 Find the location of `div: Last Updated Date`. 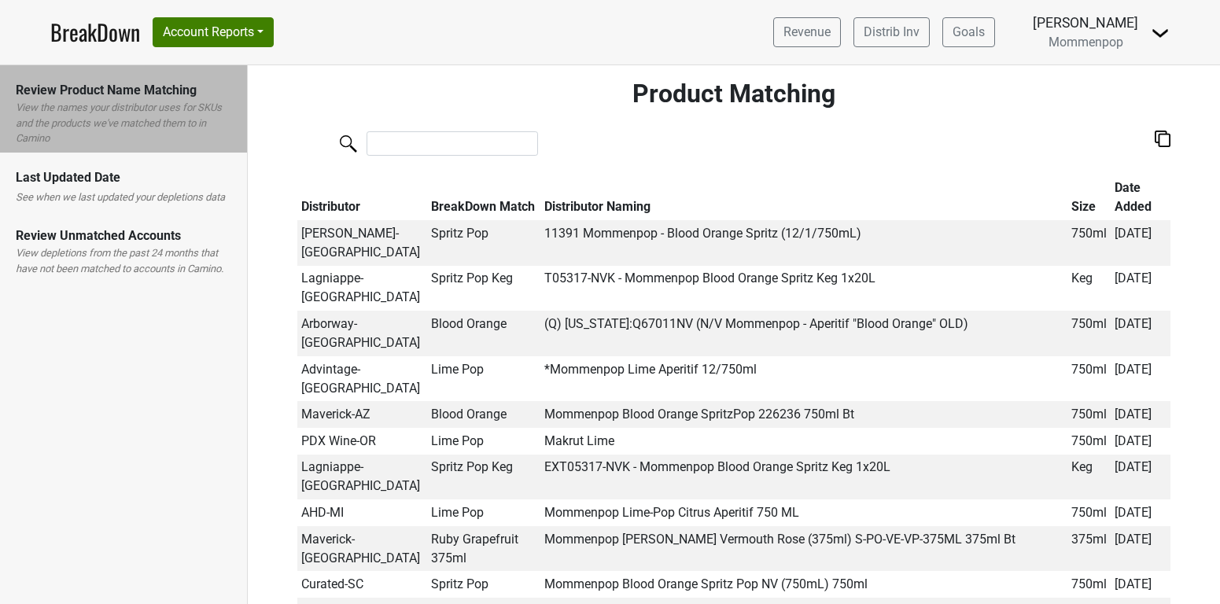

div: Last Updated Date is located at coordinates (123, 178).